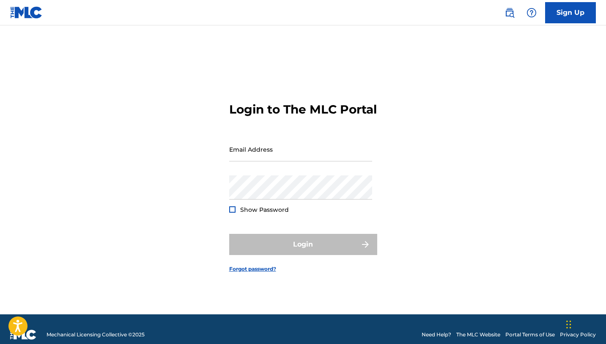 This screenshot has height=344, width=606. Describe the element at coordinates (479, 334) in the screenshot. I see `a: The MLC Website` at that location.